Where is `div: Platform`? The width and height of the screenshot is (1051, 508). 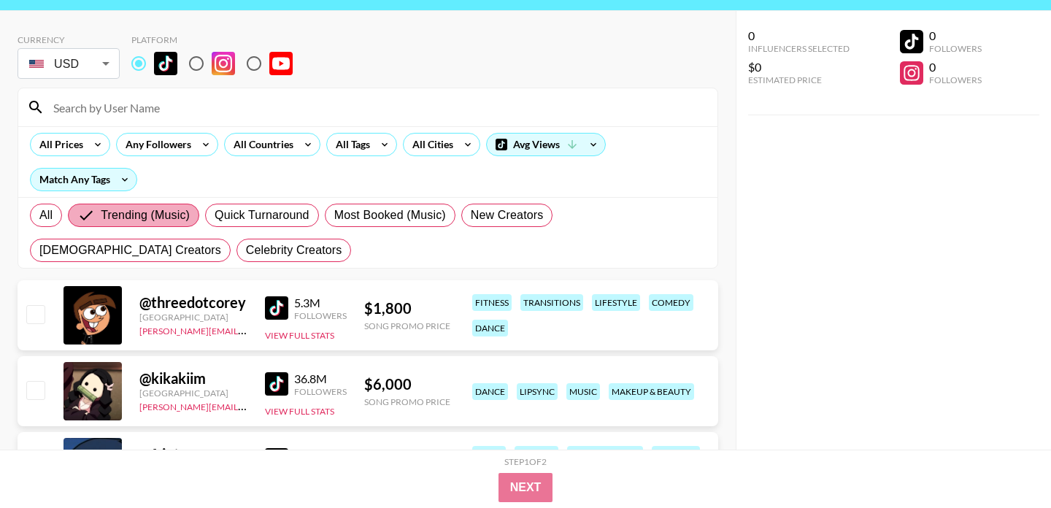
div: Platform is located at coordinates (218, 39).